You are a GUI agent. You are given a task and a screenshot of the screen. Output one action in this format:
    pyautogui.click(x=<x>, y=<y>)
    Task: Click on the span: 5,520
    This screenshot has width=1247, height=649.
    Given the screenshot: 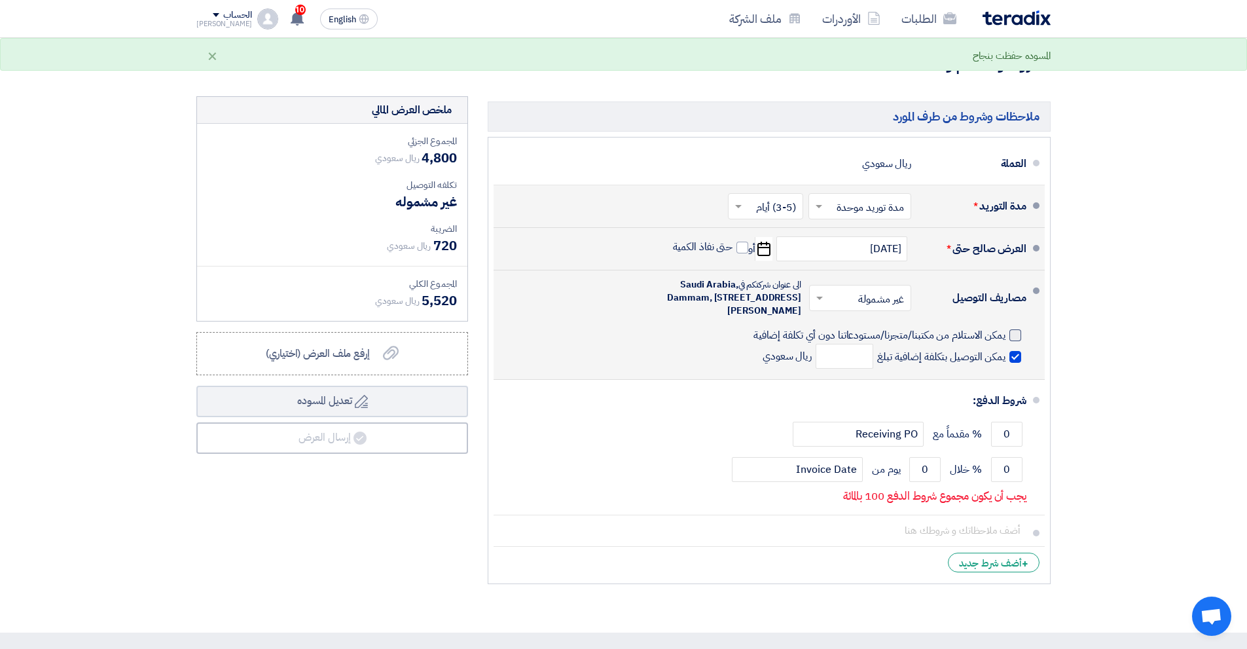 What is the action you would take?
    pyautogui.click(x=439, y=300)
    